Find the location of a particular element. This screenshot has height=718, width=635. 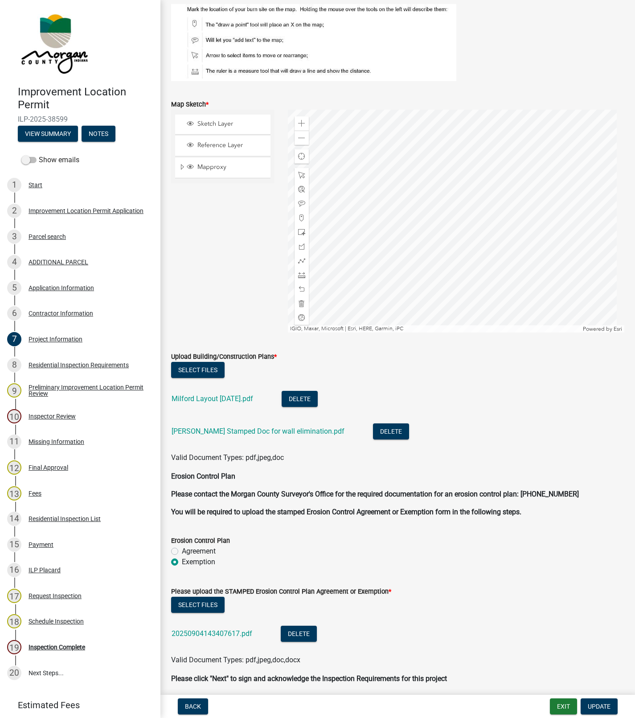

div: 18 is located at coordinates (14, 621).